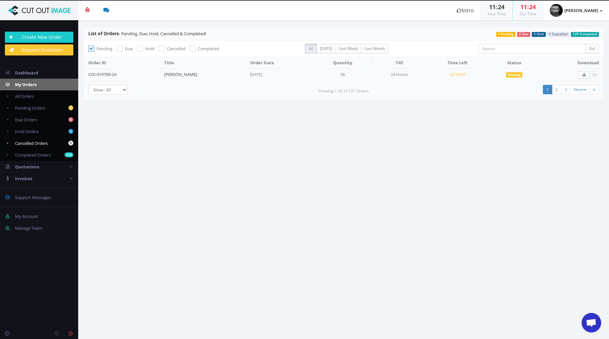  Describe the element at coordinates (30, 108) in the screenshot. I see `span: Pending Orders` at that location.